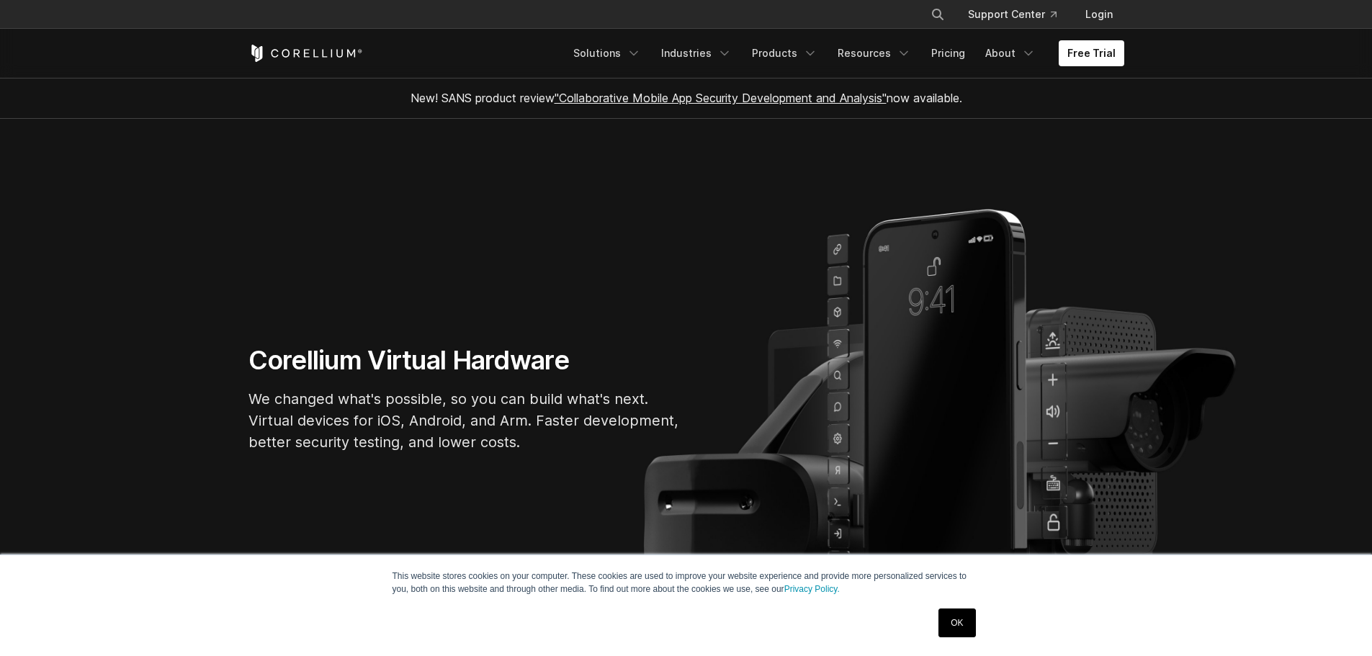 This screenshot has height=656, width=1372. I want to click on a: Products, so click(784, 53).